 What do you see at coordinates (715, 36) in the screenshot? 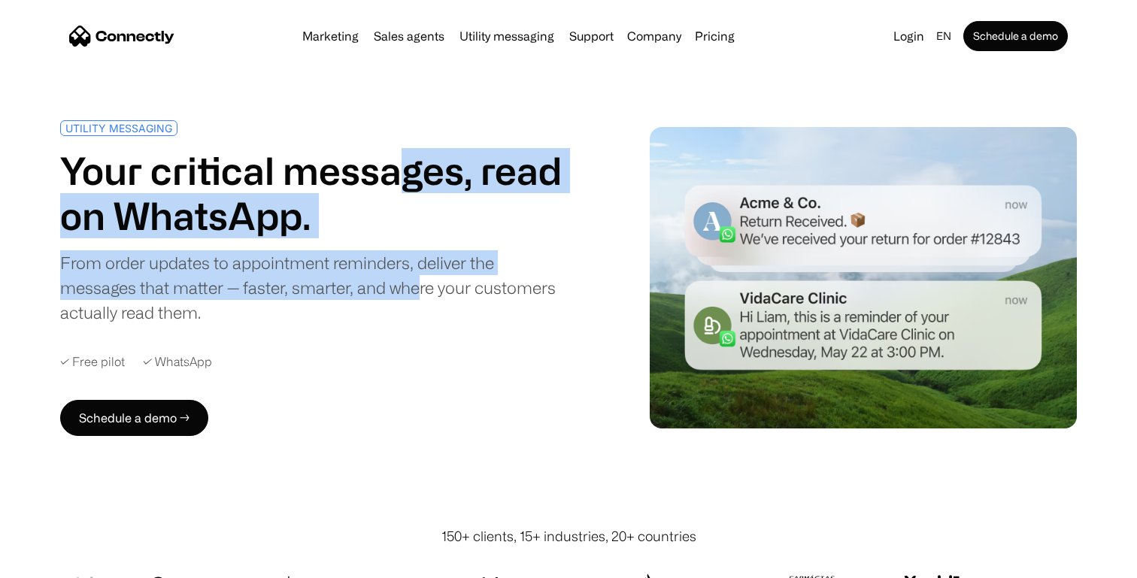
I see `a: Pricing` at bounding box center [715, 36].